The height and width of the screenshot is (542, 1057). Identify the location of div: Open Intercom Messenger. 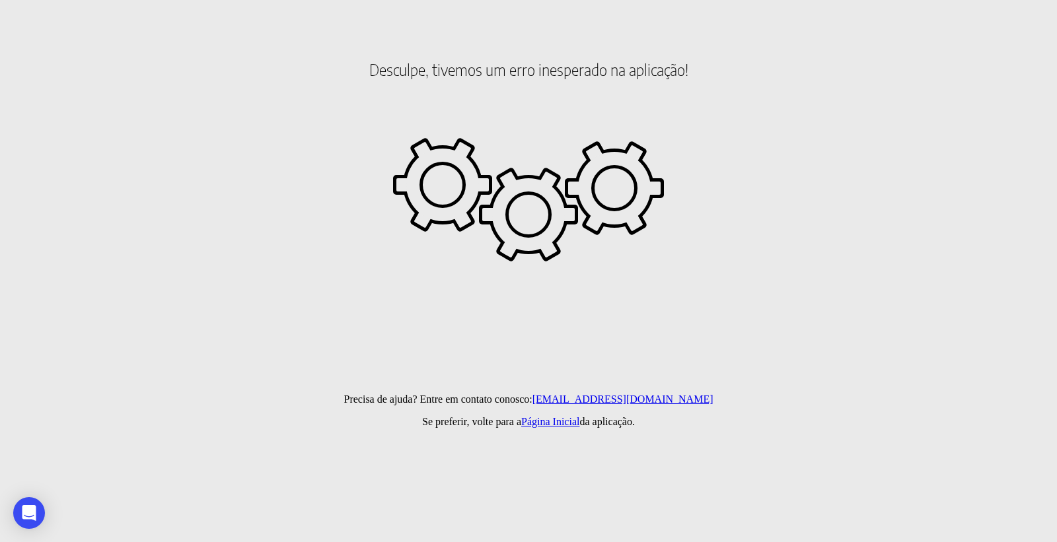
(29, 513).